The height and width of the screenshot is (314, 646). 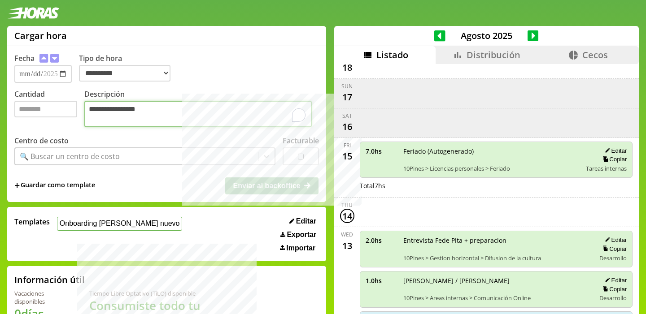 I want to click on span: Editar, so click(x=306, y=221).